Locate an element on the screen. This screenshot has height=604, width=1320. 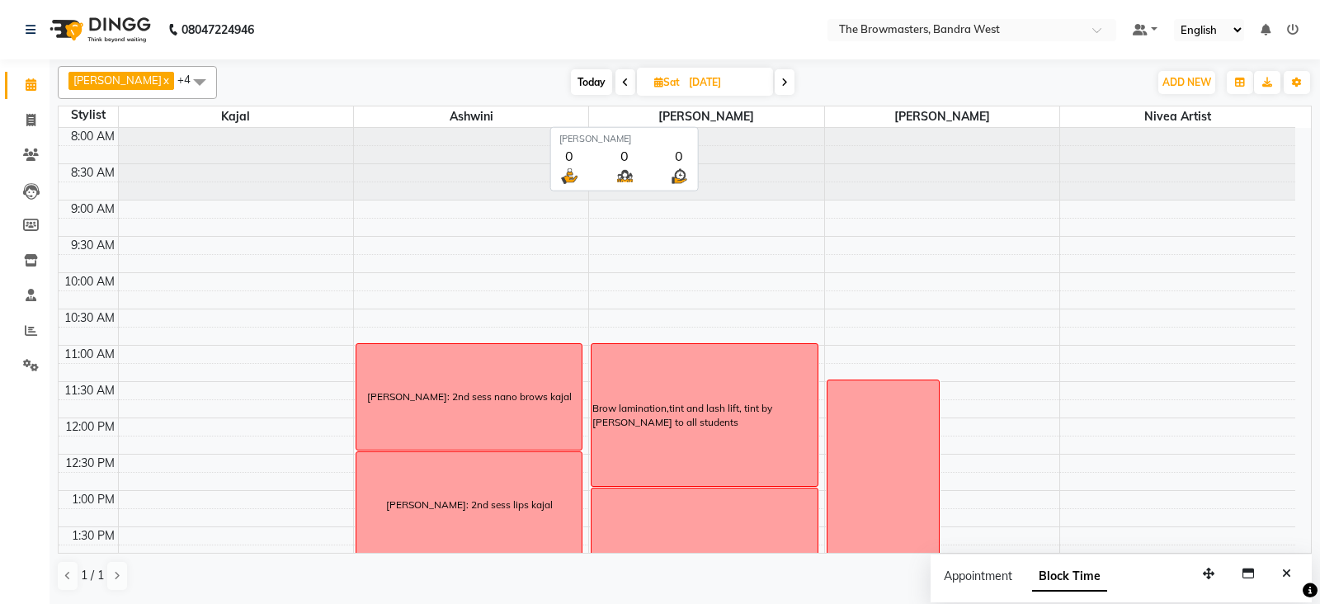
div: 12:00 PM is located at coordinates (90, 426).